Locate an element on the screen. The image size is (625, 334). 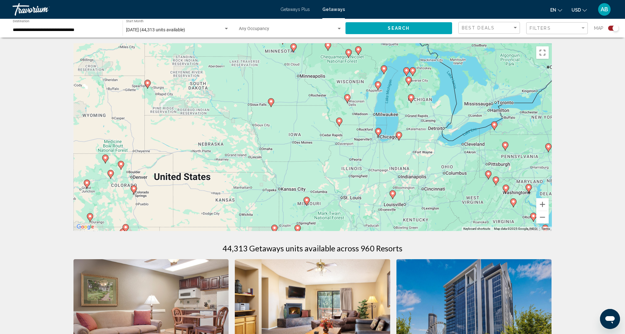
span: Map data ©2025 Google, INEGI is located at coordinates (516, 228).